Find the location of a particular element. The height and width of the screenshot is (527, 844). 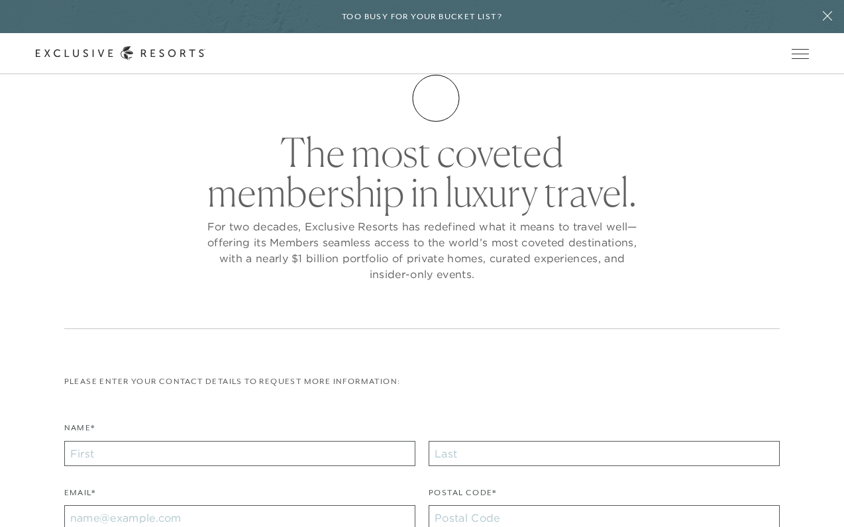

label: Name* is located at coordinates (79, 431).